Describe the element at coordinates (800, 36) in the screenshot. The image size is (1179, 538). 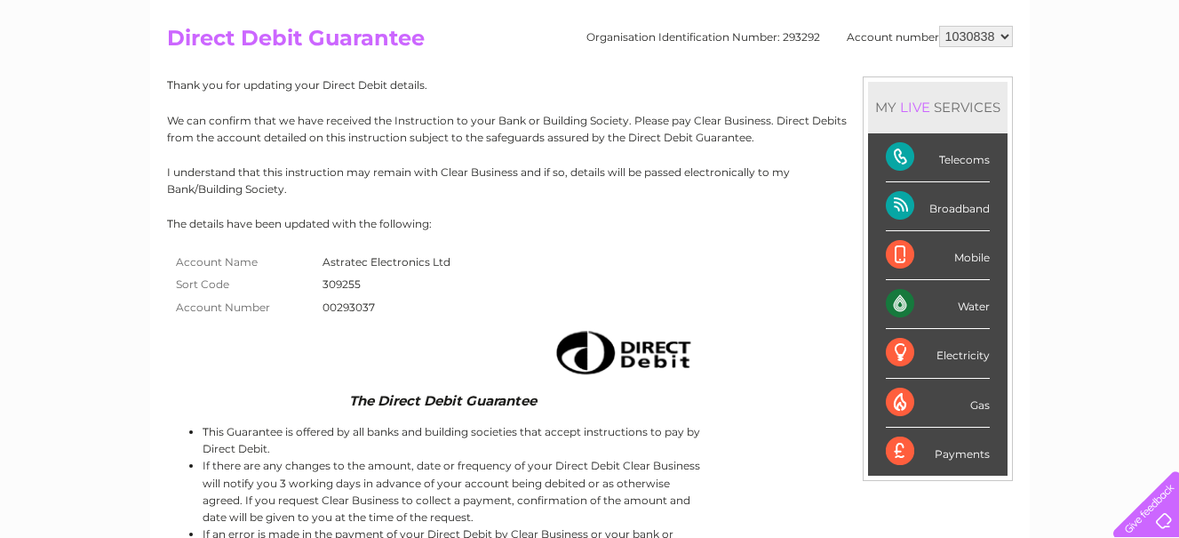
I see `div: Organisation Identification Number: 293292 Account number` at that location.